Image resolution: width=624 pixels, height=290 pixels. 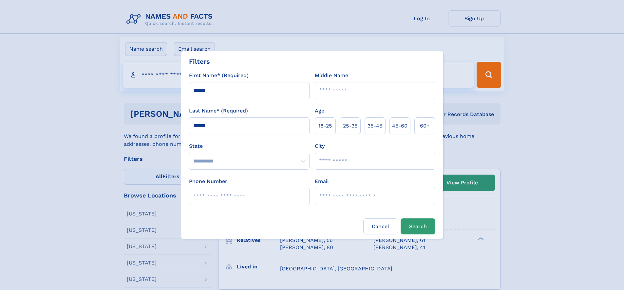 What do you see at coordinates (375, 126) in the screenshot?
I see `span: 35‑45` at bounding box center [375, 126].